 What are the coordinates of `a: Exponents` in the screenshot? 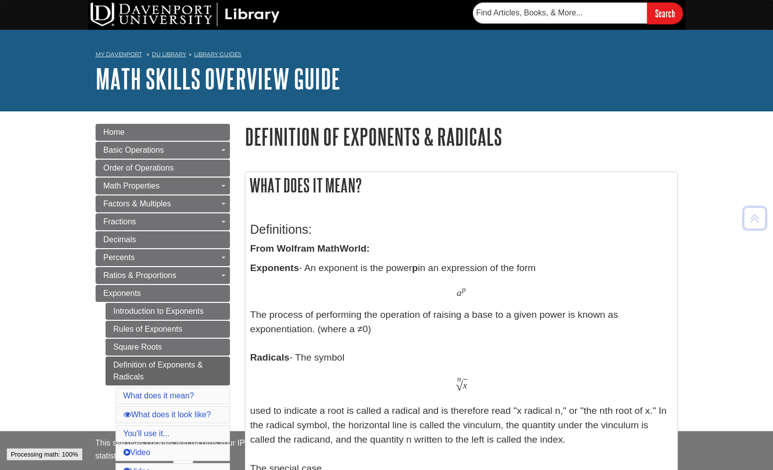 It's located at (163, 294).